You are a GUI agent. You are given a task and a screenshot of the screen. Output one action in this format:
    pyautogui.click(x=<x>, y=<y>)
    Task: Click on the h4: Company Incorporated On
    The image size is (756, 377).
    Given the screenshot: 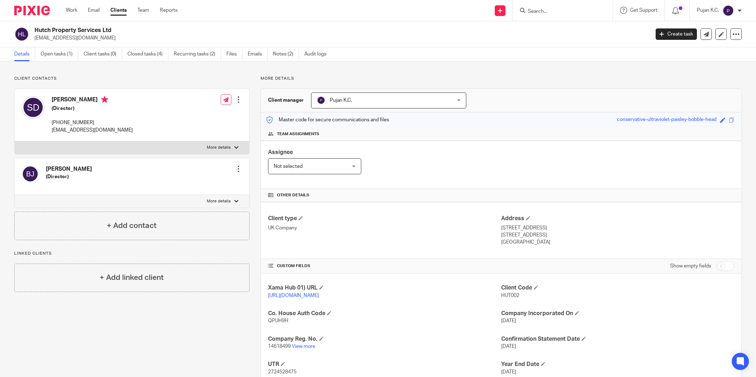 What is the action you would take?
    pyautogui.click(x=618, y=314)
    